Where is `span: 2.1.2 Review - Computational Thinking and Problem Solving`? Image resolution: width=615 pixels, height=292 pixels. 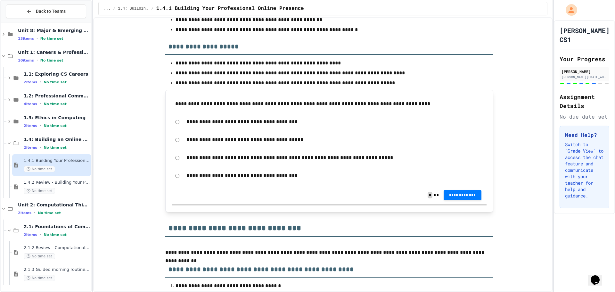 span: 2.1.2 Review - Computational Thinking and Problem Solving is located at coordinates (57, 248).